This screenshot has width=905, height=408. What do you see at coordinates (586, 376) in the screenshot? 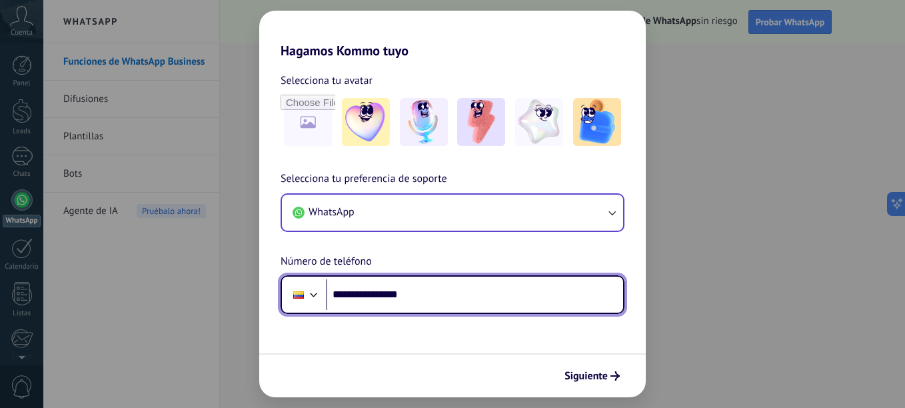
I see `span: Siguiente` at bounding box center [586, 376].